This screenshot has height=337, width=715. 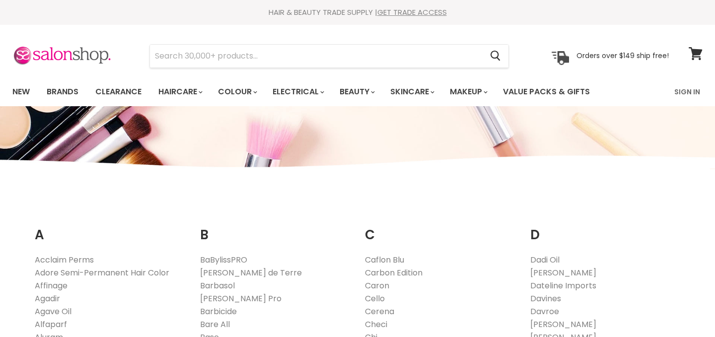 What do you see at coordinates (605, 228) in the screenshot?
I see `h2: D` at bounding box center [605, 228].